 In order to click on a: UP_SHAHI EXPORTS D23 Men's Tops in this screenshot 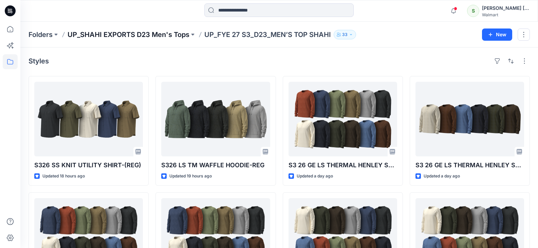, I will do `click(128, 35)`.